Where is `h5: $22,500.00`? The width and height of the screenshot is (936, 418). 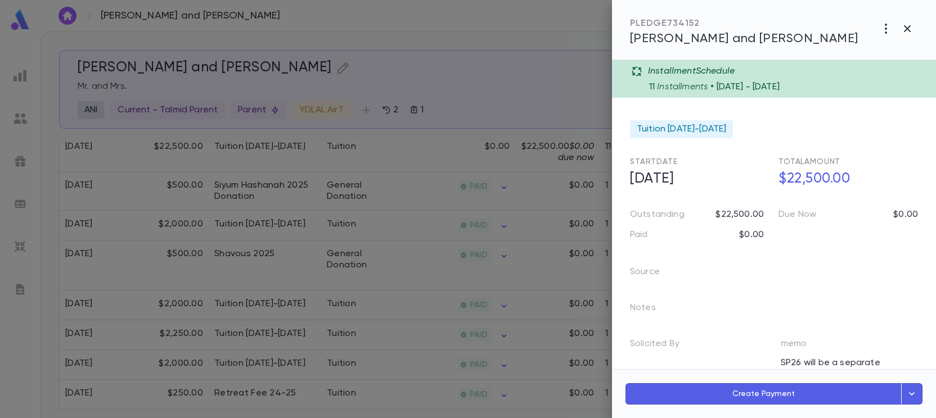
h5: $22,500.00 is located at coordinates (845, 179).